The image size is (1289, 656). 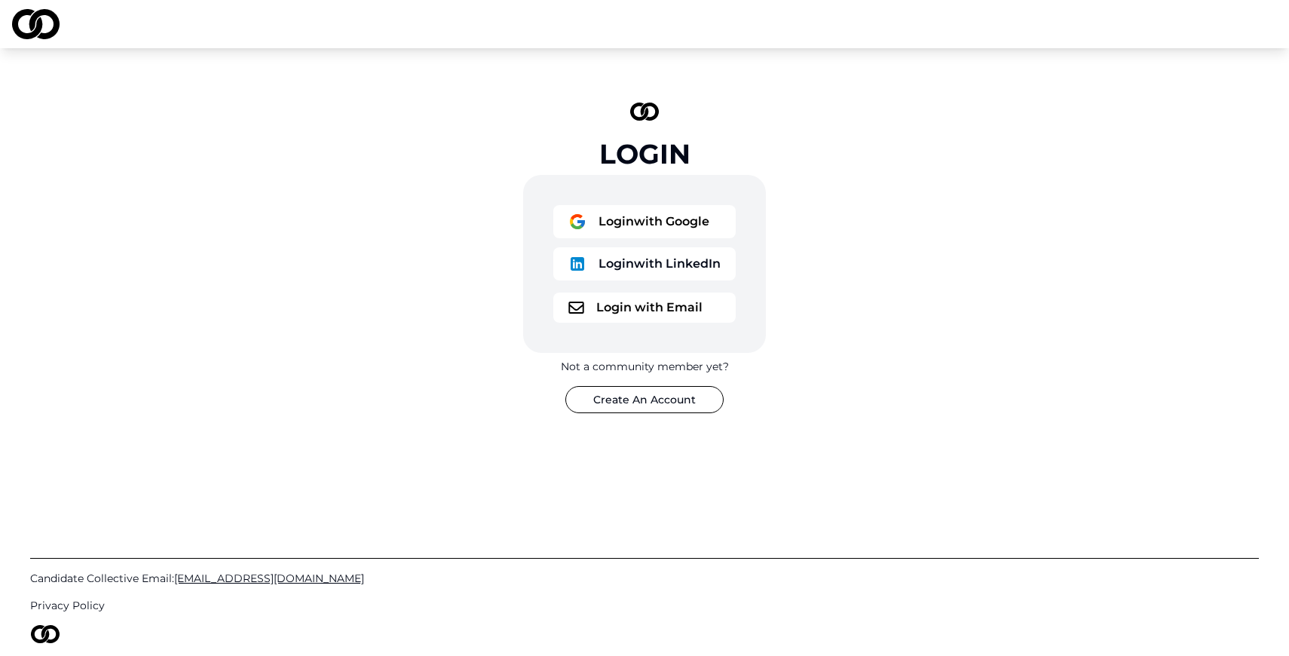 I want to click on button: logoLoginwith Google, so click(x=645, y=222).